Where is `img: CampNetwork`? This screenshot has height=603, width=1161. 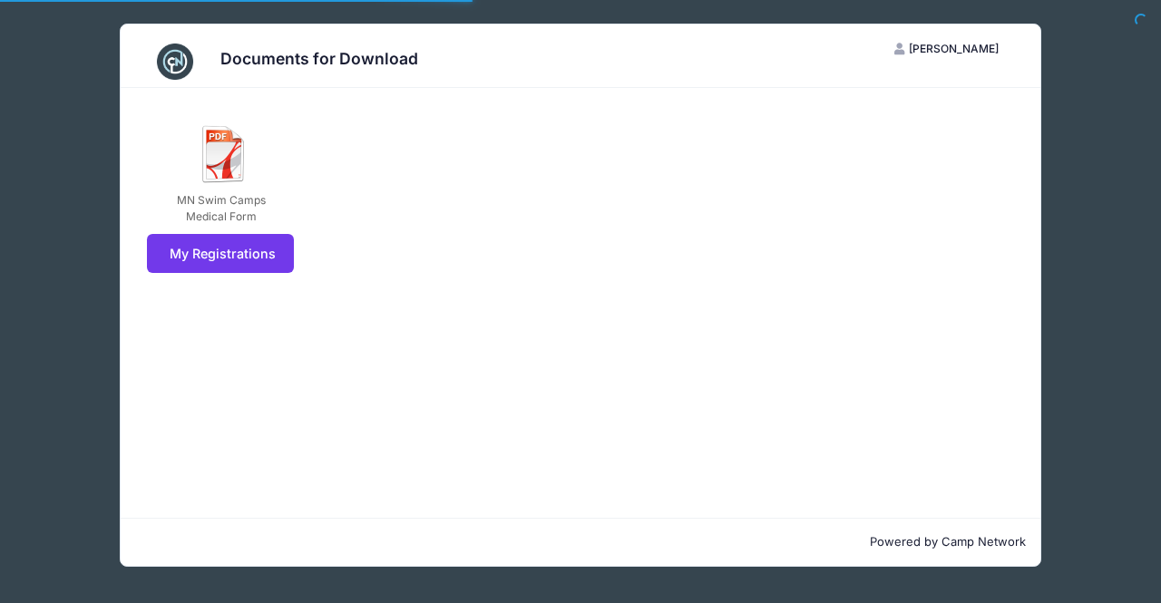
img: CampNetwork is located at coordinates (175, 62).